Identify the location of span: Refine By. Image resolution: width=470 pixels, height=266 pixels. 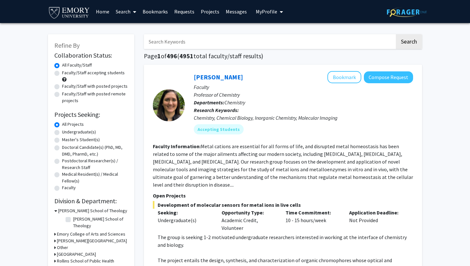
(67, 45).